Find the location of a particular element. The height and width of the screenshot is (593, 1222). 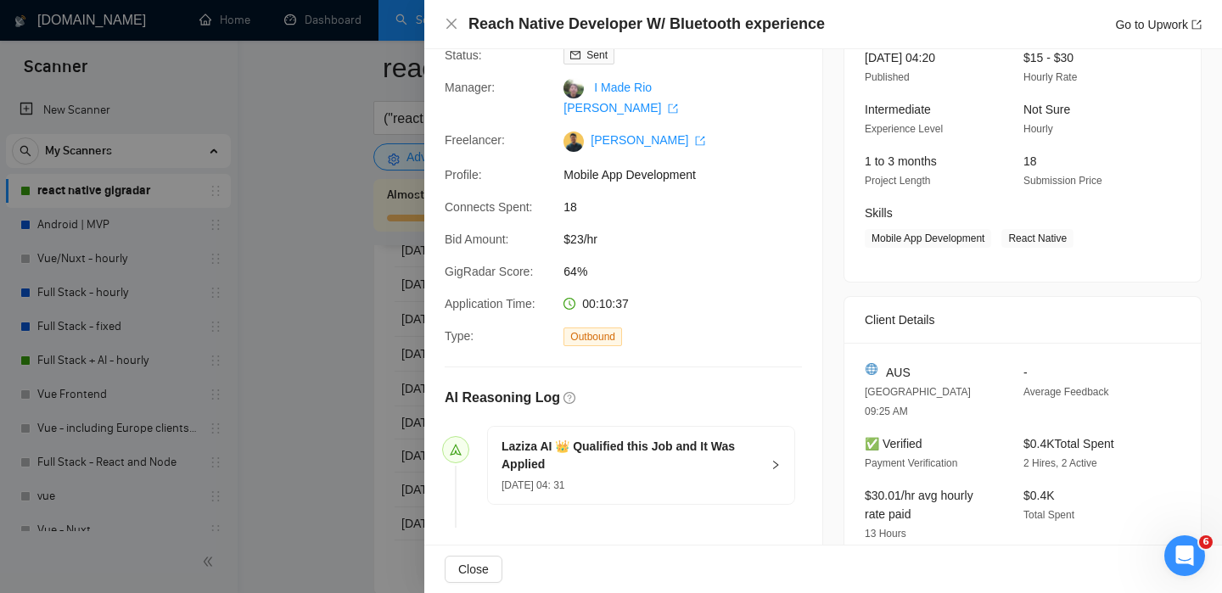

span: Total Spent is located at coordinates (1049, 515).